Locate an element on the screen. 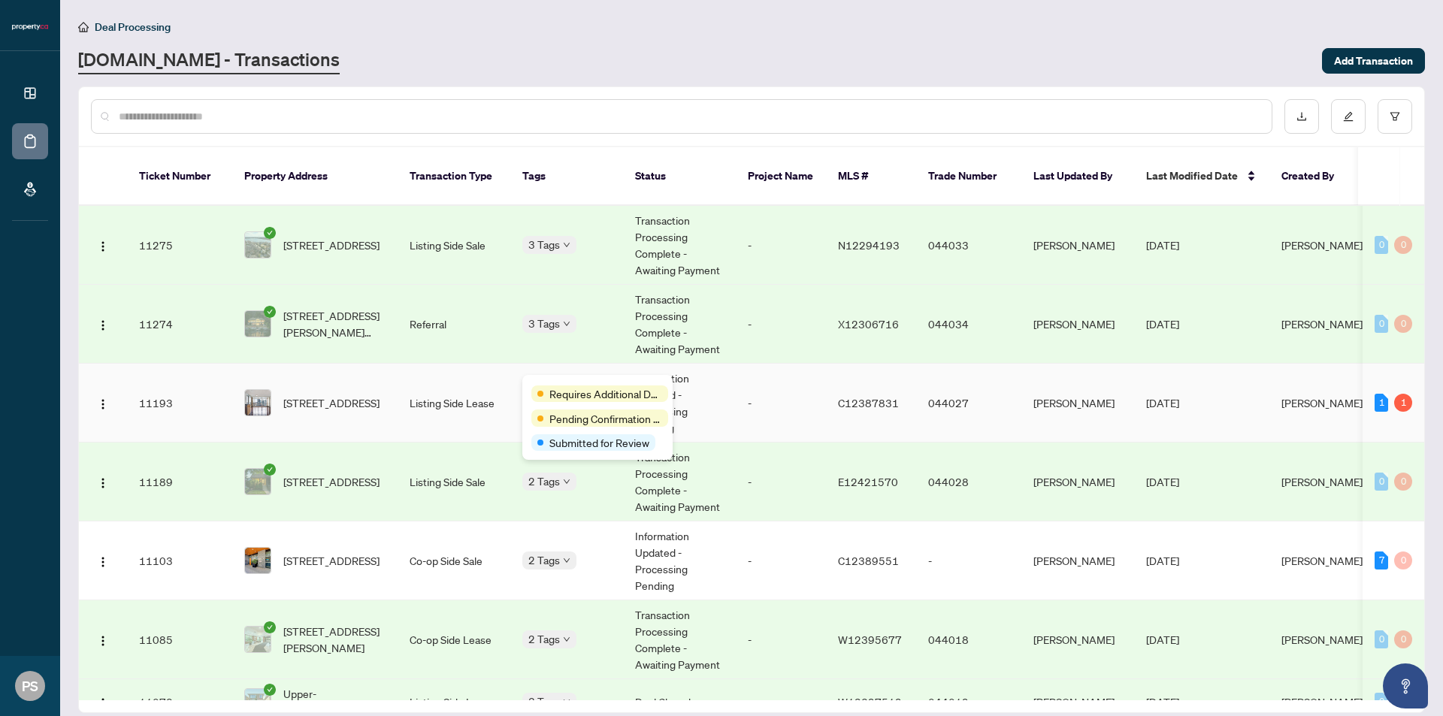  span: N12294193 is located at coordinates (869, 245).